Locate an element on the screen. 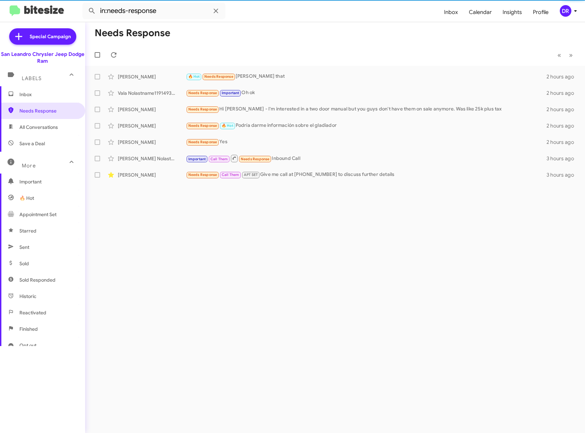 The height and width of the screenshot is (433, 585). span: Reactivated is located at coordinates (33, 312).